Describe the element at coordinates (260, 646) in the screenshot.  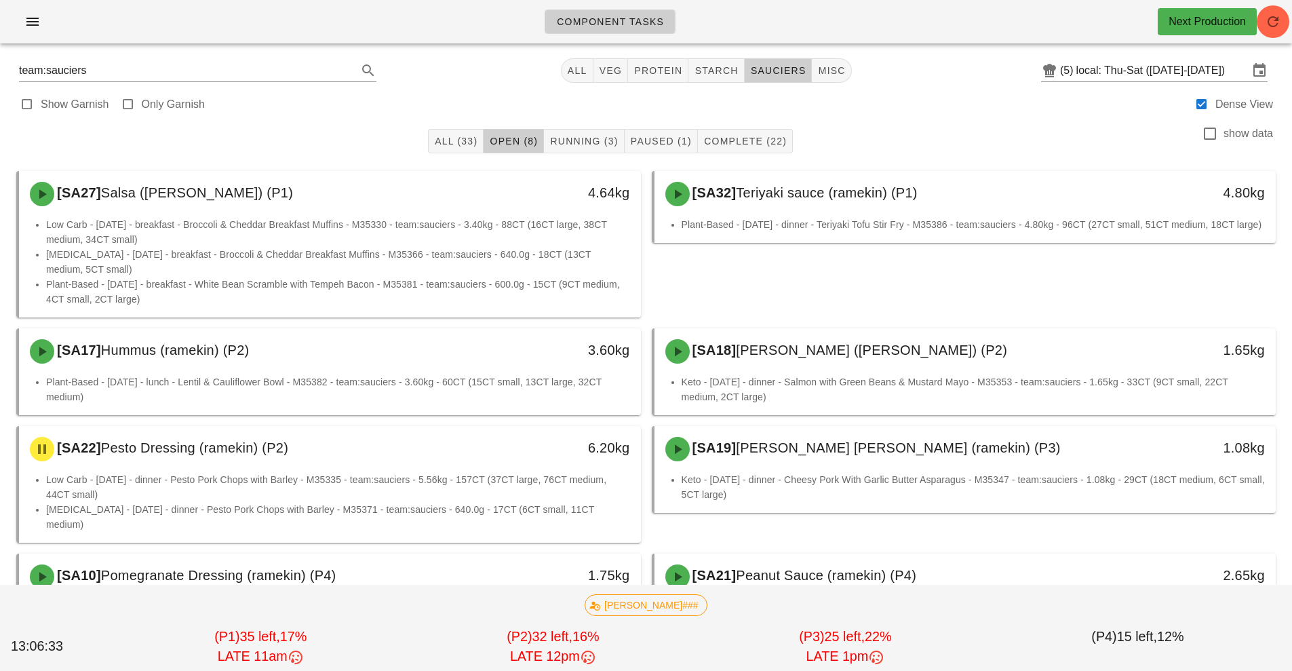
I see `div: (P1) 17%` at that location.